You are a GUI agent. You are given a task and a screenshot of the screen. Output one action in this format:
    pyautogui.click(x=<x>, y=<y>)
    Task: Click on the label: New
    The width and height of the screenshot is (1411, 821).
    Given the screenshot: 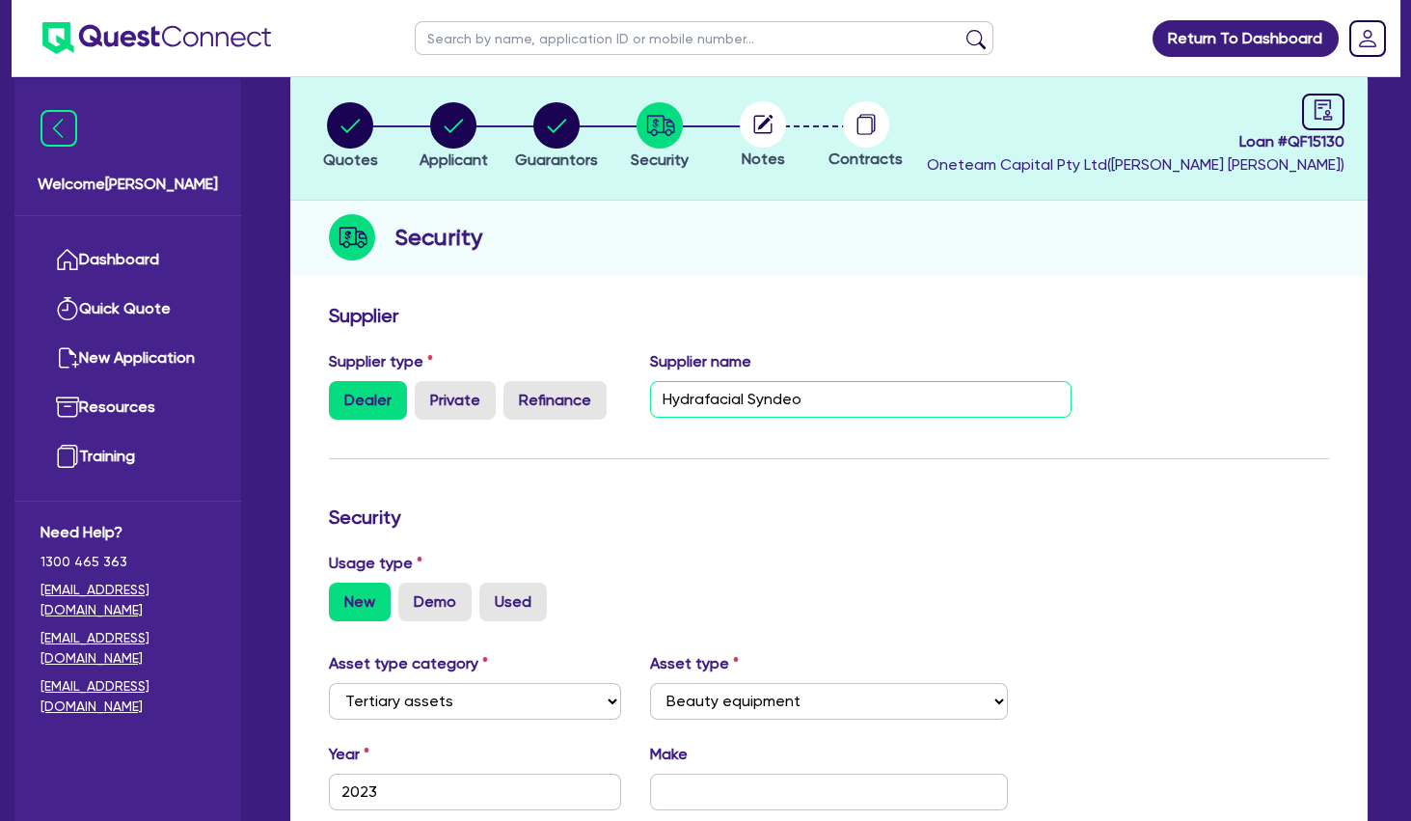 What is the action you would take?
    pyautogui.click(x=360, y=602)
    